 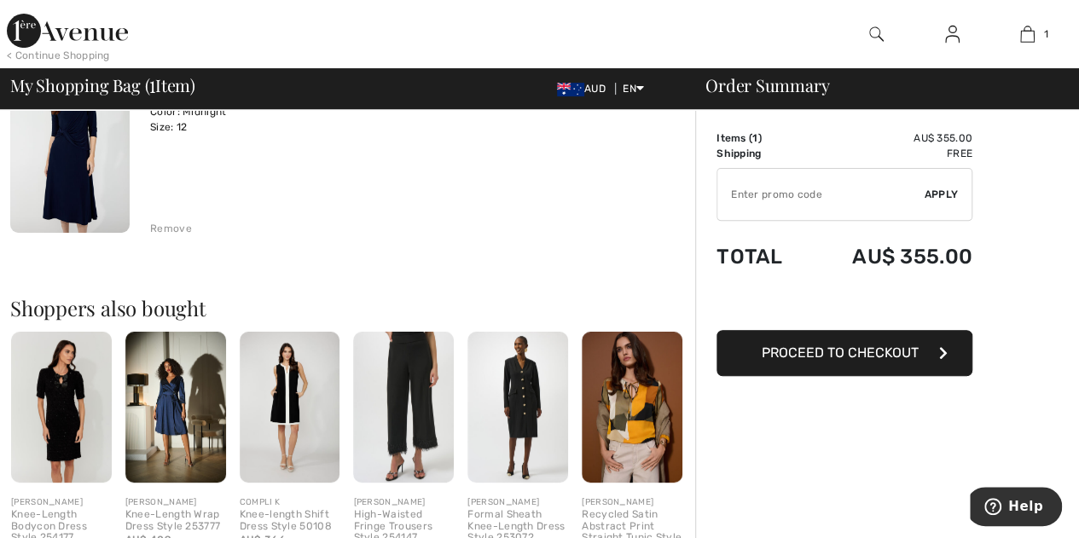 I want to click on img: My Info, so click(x=952, y=34).